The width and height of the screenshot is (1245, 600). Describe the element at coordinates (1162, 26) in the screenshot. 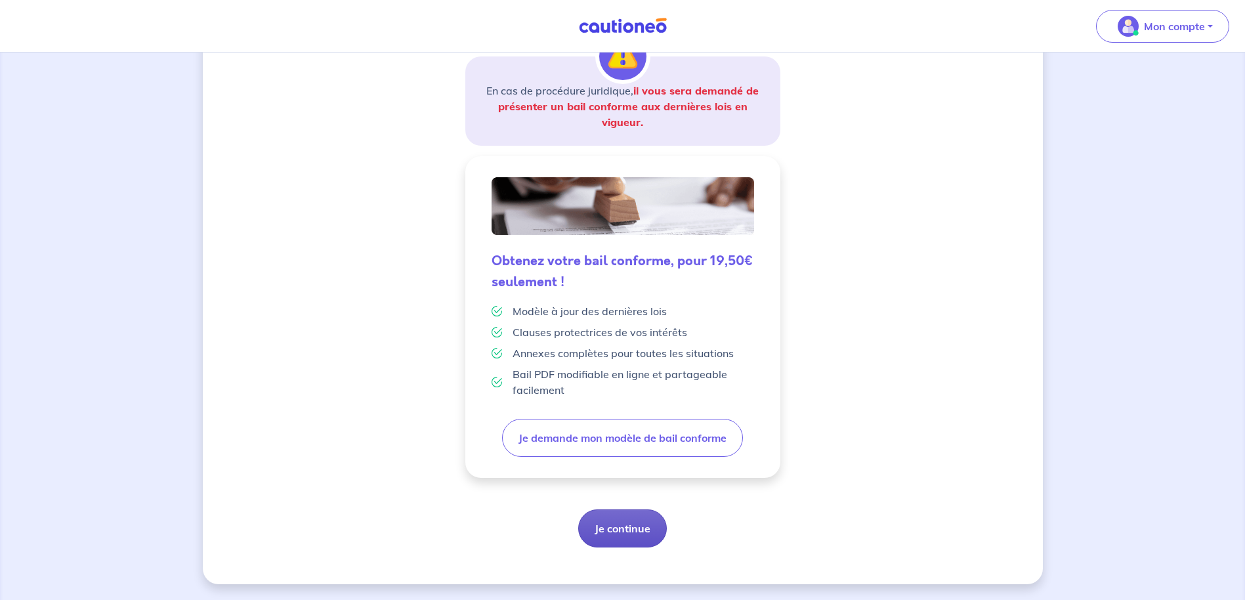

I see `button: illu_account_valid_menu.svgMon compte` at that location.